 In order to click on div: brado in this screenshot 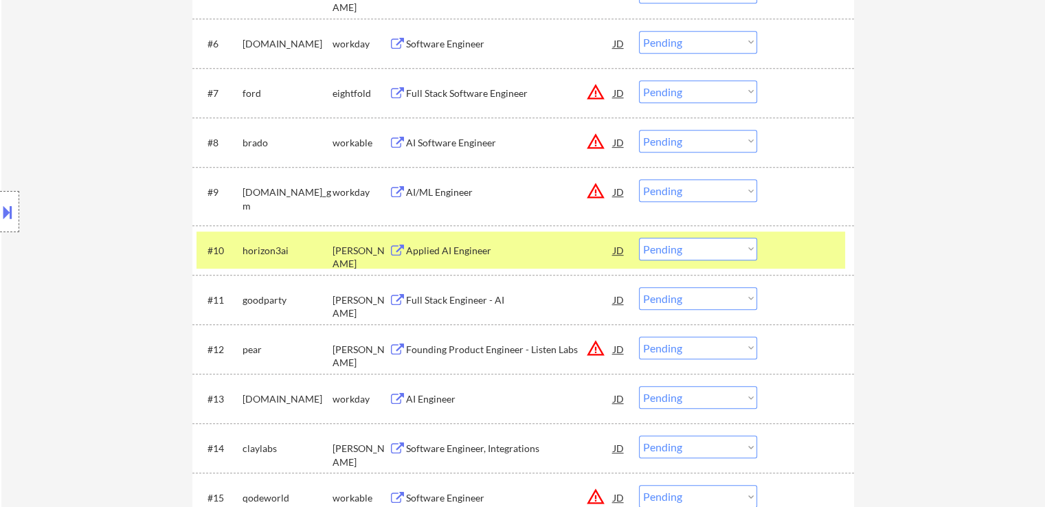, I will do `click(287, 143)`.